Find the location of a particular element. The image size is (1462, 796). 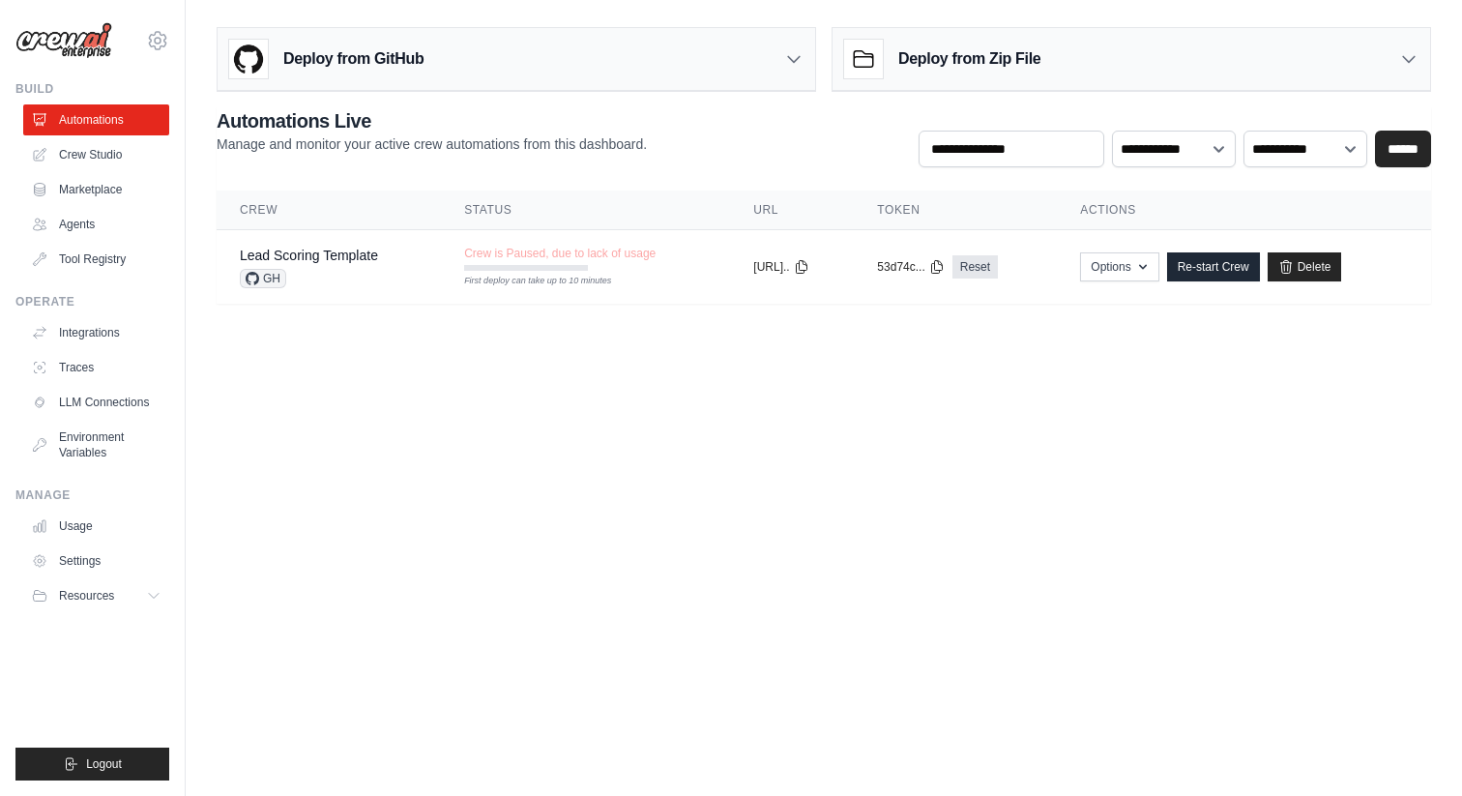

span: Logout is located at coordinates (103, 764).